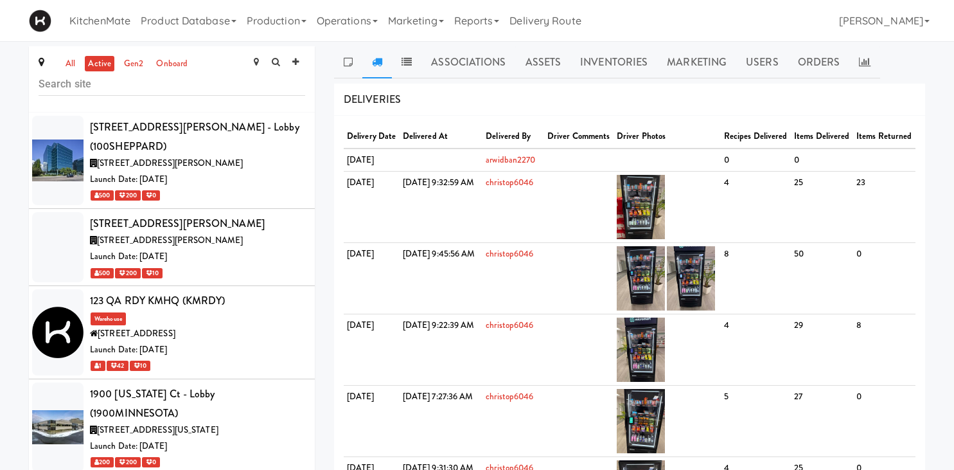 Image resolution: width=954 pixels, height=470 pixels. What do you see at coordinates (819, 62) in the screenshot?
I see `a: Orders` at bounding box center [819, 62].